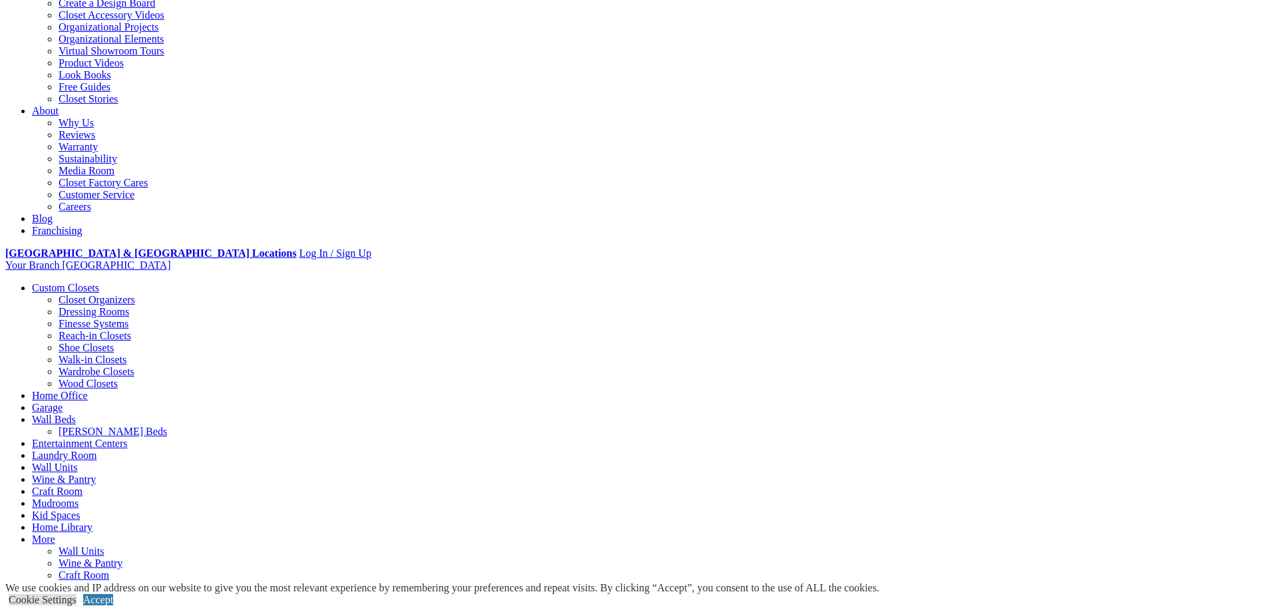  Describe the element at coordinates (62, 527) in the screenshot. I see `a: Home Library` at that location.